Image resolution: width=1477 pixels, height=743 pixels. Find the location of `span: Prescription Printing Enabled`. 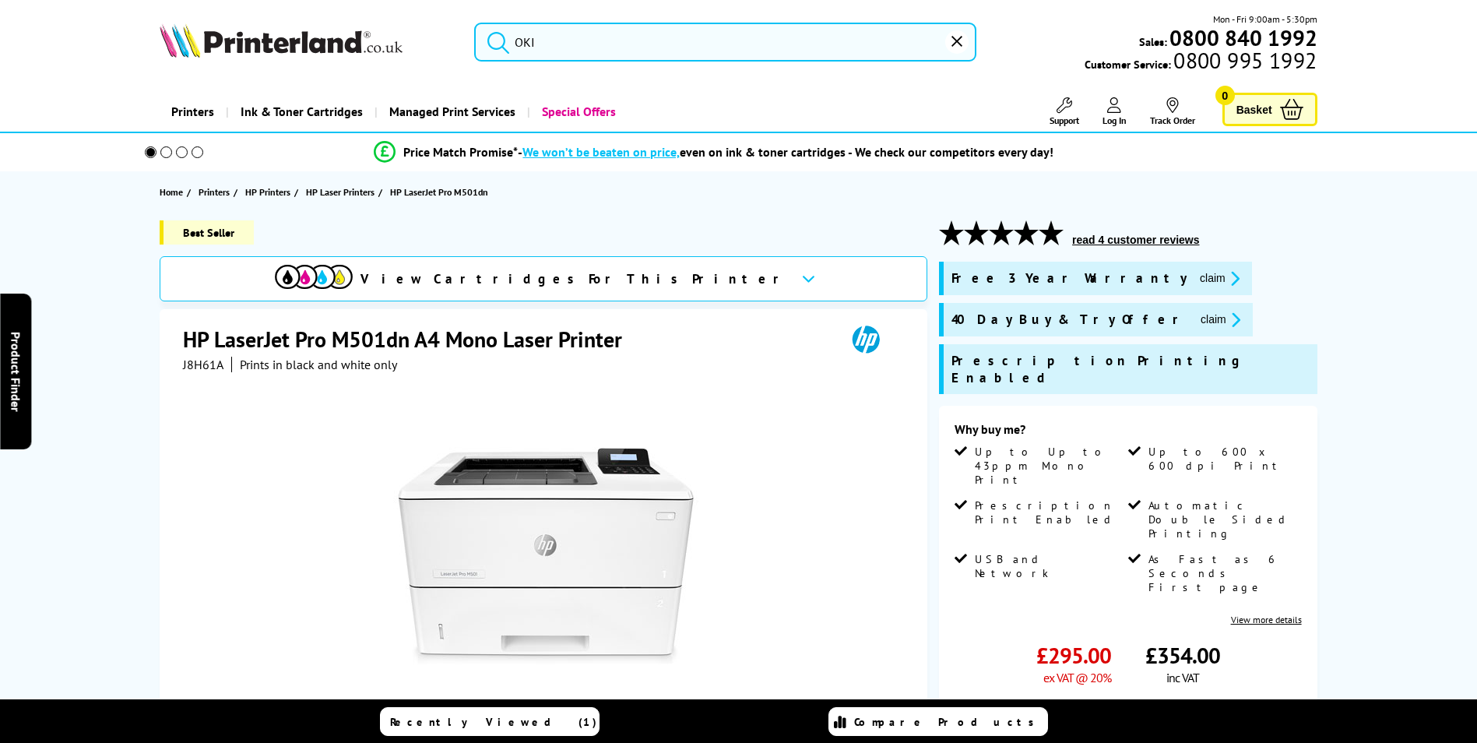

span: Prescription Printing Enabled is located at coordinates (1131, 369).